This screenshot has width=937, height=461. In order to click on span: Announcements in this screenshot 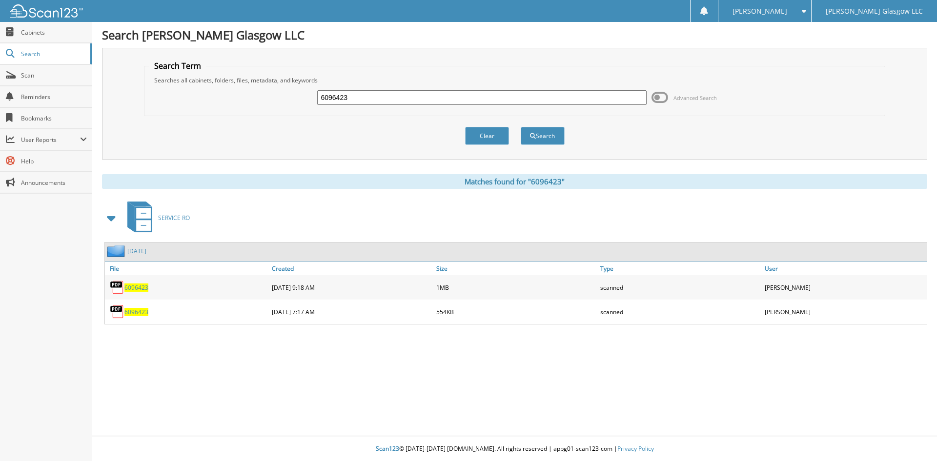, I will do `click(54, 183)`.